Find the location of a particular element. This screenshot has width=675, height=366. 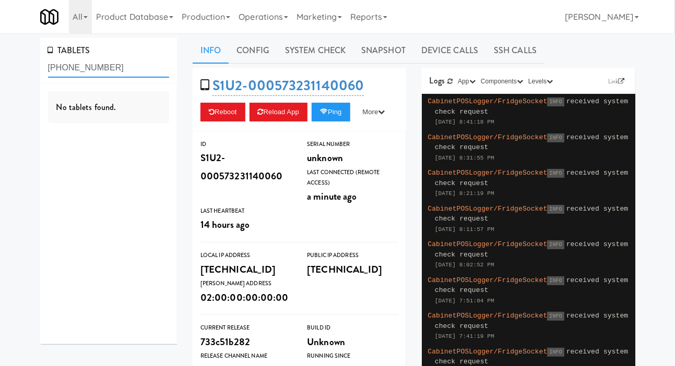

a: Info is located at coordinates (210, 51).